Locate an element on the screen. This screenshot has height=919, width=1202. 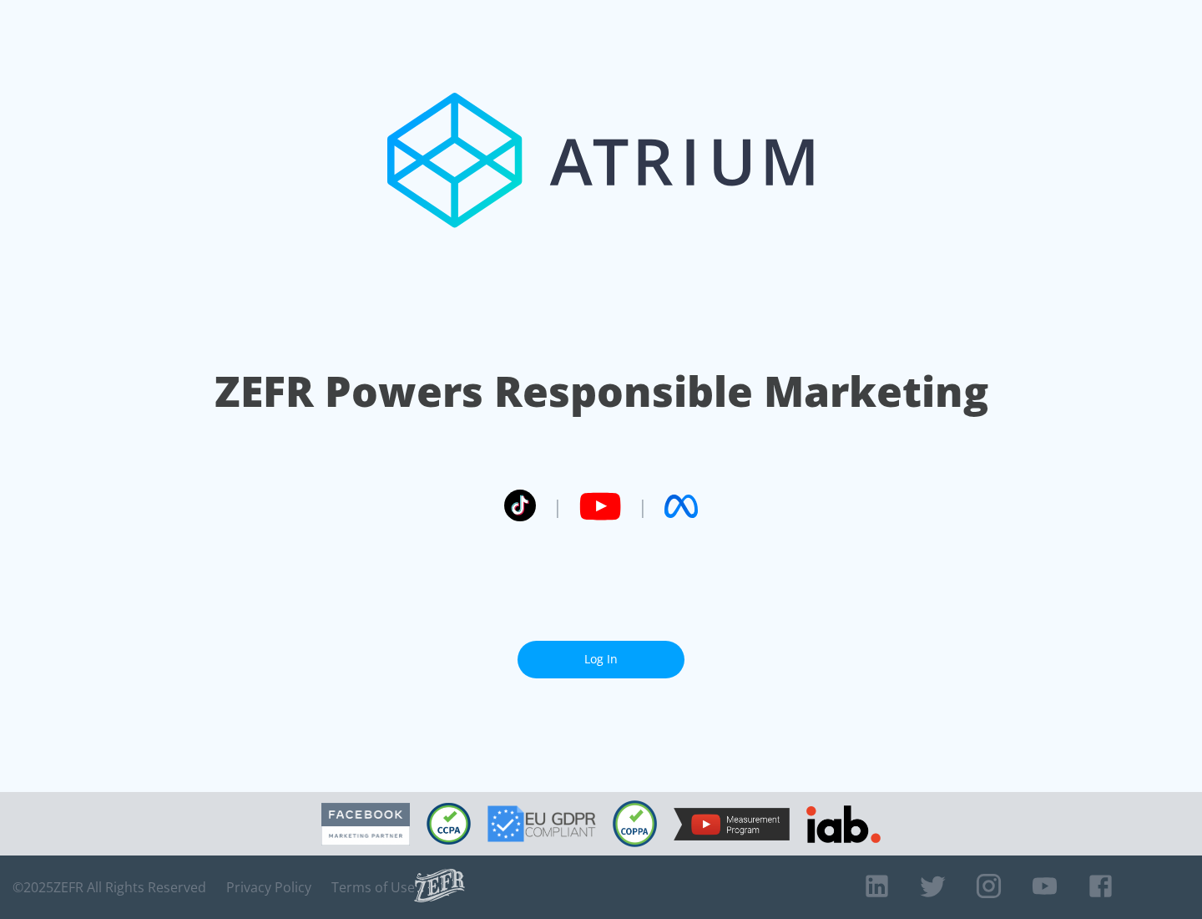
img: GDPR Compliant is located at coordinates (542, 823).